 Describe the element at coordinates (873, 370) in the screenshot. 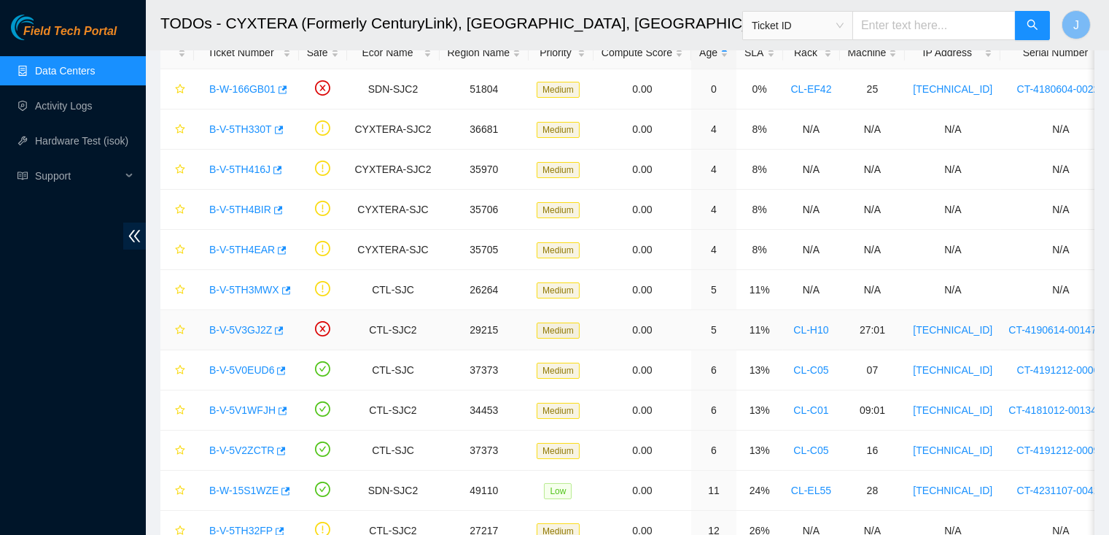

I see `td: 07` at that location.